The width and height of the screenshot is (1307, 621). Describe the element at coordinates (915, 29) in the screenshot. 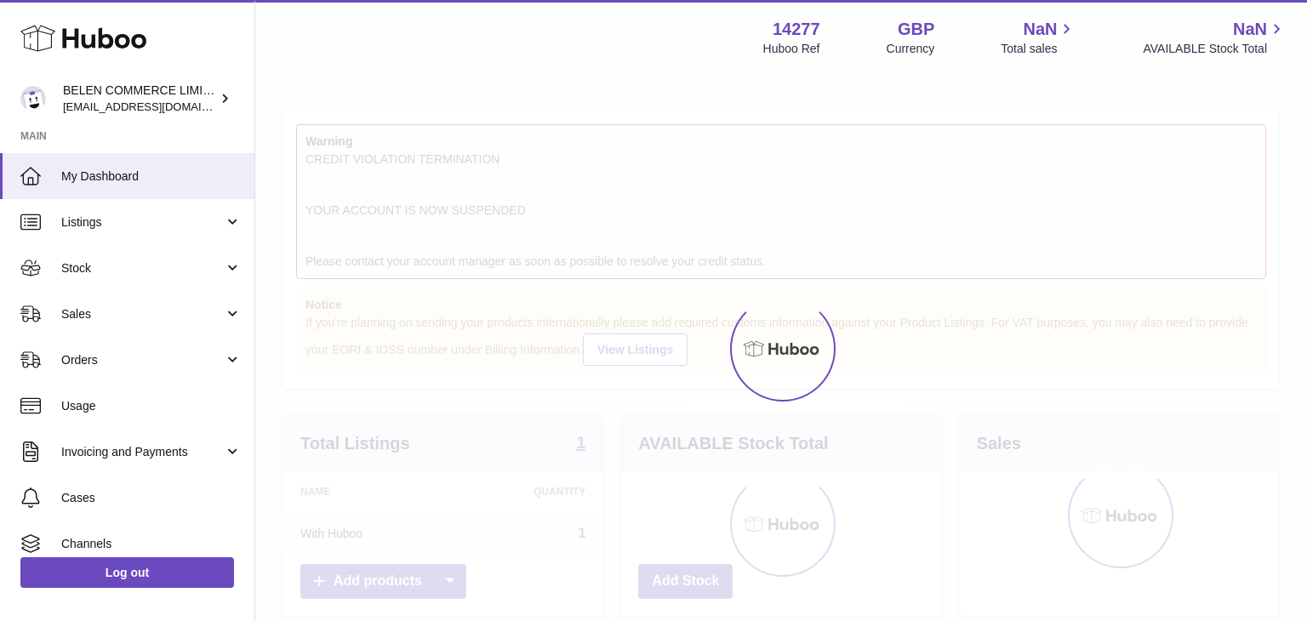

I see `strong: GBP` at that location.